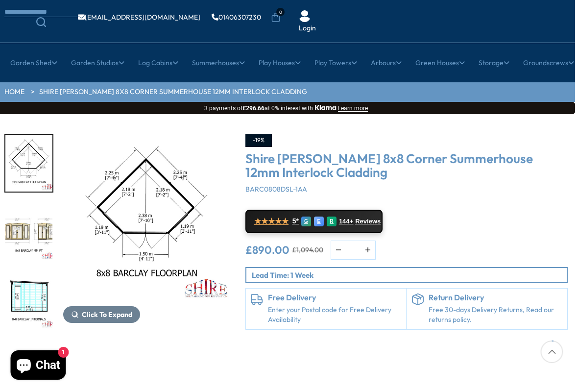 The width and height of the screenshot is (578, 390). I want to click on div: R, so click(332, 221).